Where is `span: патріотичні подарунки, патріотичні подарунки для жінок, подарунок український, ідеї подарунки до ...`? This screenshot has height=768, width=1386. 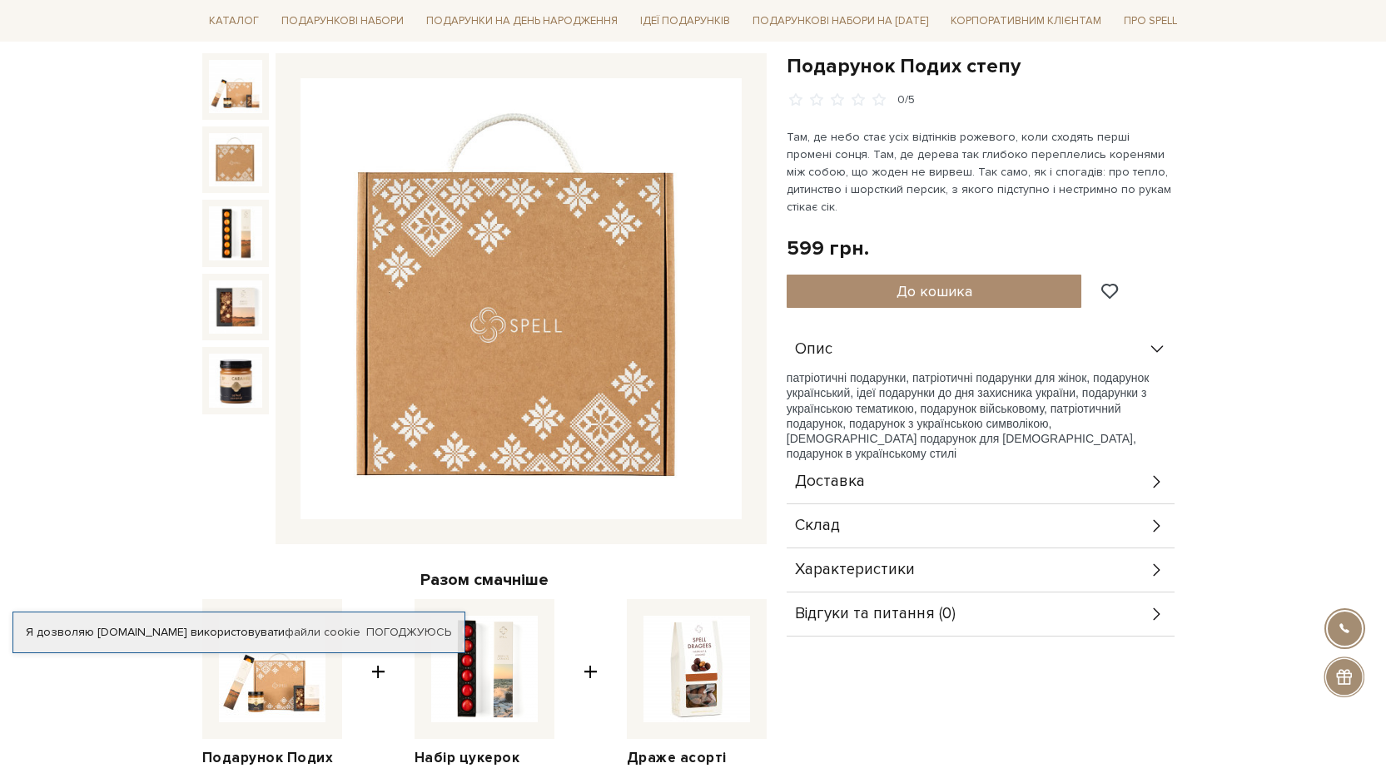 span: патріотичні подарунки, патріотичні подарунки для жінок, подарунок український, ідеї подарунки до ... is located at coordinates (968, 400).